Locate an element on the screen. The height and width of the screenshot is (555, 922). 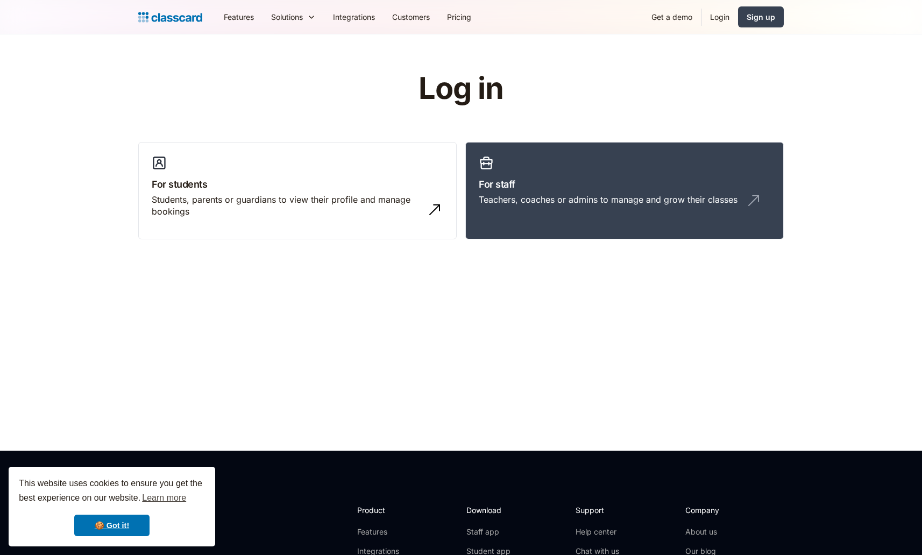
span: This website uses cookies to ensure you get the best experience on our website. is located at coordinates (112, 492).